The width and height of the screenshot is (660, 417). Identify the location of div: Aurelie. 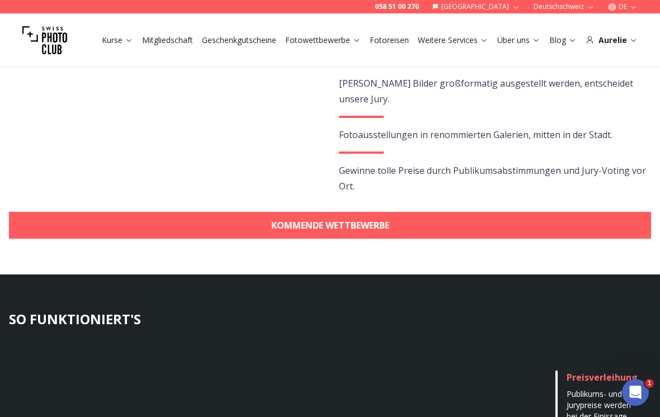
(611, 40).